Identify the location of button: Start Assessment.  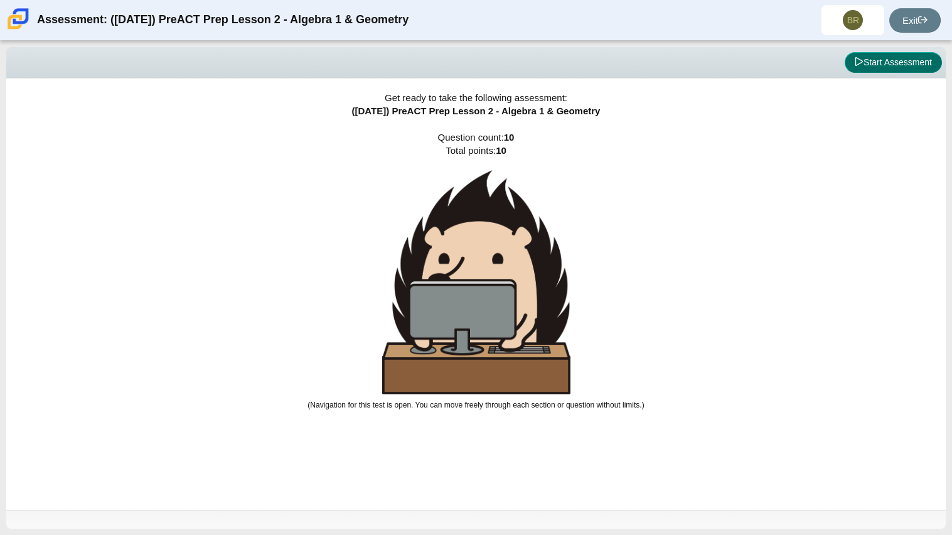
(893, 63).